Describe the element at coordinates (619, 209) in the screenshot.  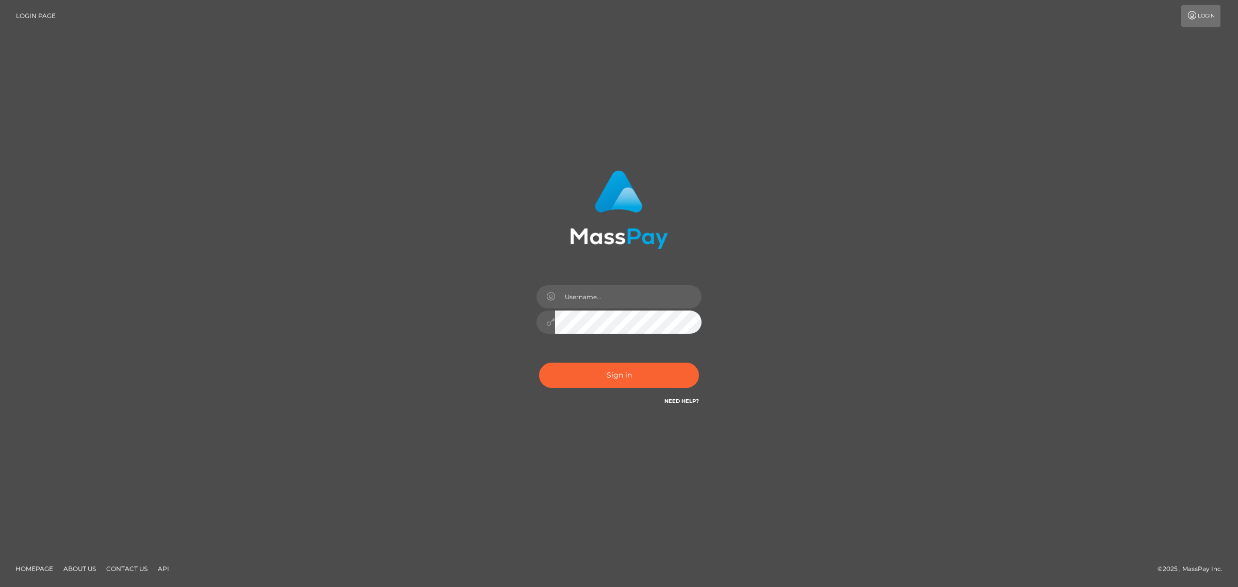
I see `img: MassPay Login` at that location.